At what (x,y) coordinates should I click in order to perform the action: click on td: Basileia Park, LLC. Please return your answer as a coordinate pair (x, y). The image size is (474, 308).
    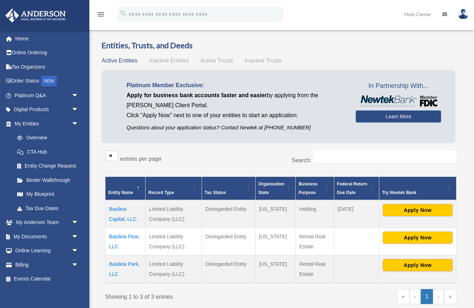
    Looking at the image, I should click on (125, 270).